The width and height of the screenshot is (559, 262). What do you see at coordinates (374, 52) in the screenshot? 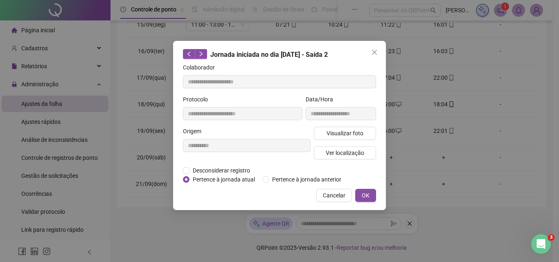
I see `button: Close` at bounding box center [374, 52].